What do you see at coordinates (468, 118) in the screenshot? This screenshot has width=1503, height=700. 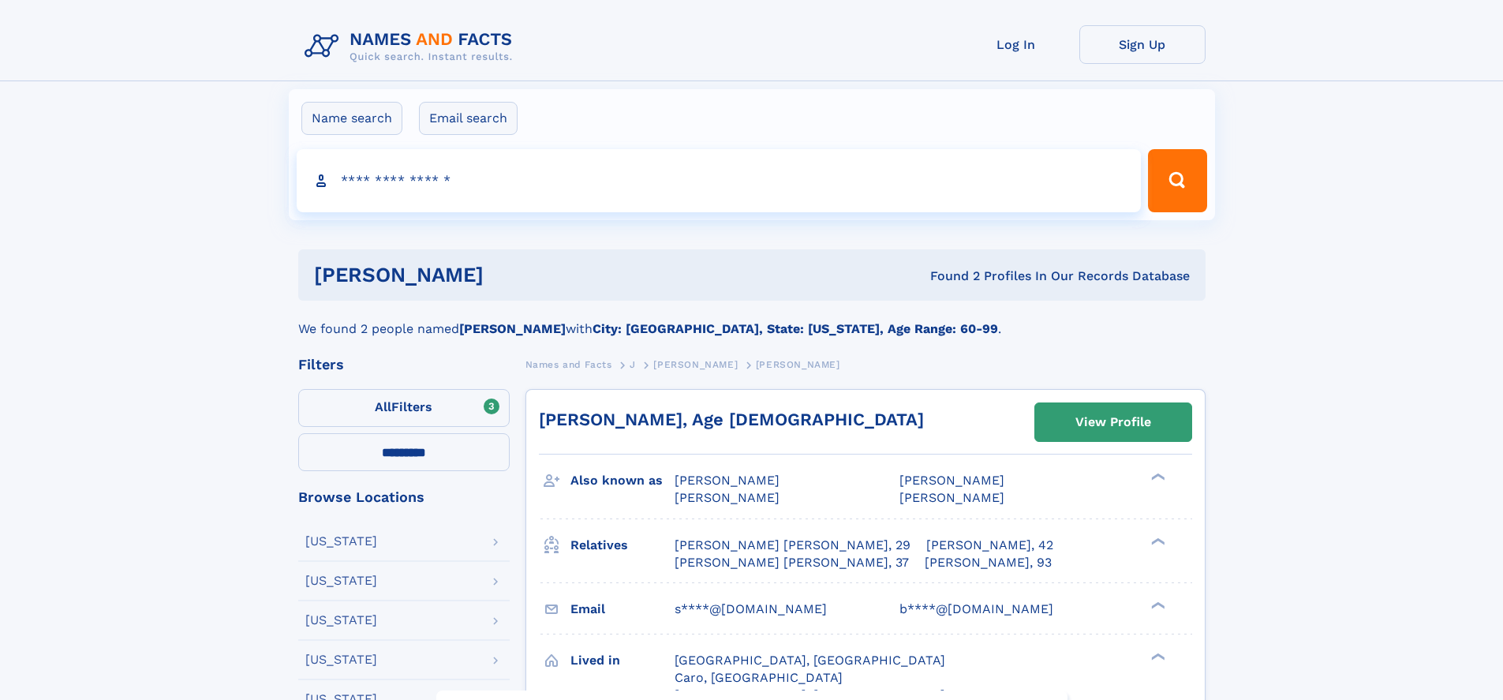 I see `label: Email search` at bounding box center [468, 118].